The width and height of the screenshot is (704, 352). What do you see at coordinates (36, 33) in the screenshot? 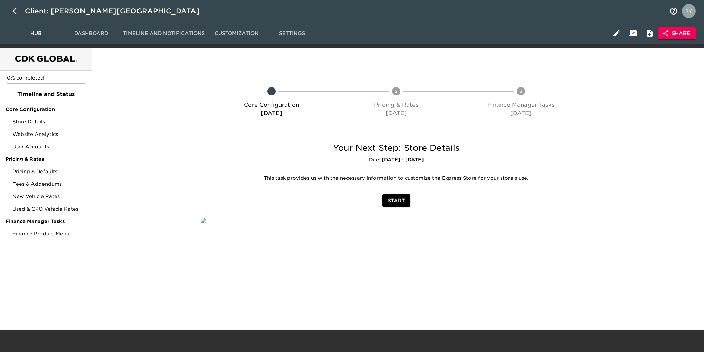
I see `span: Hub` at bounding box center [36, 33].